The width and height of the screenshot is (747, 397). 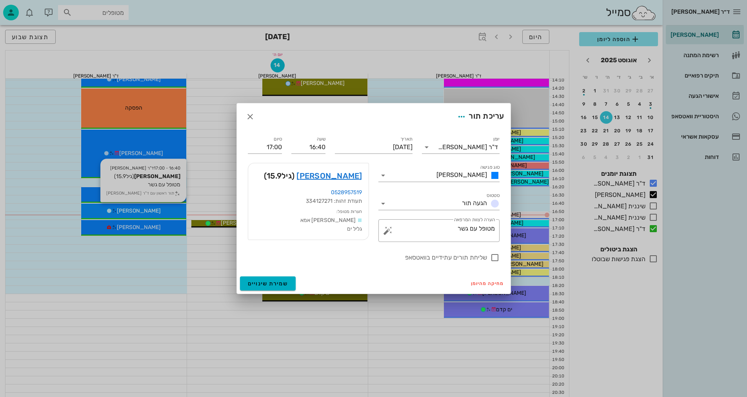 What do you see at coordinates (439, 204) in the screenshot?
I see `div: סטטוסהגעה תור` at bounding box center [439, 204].